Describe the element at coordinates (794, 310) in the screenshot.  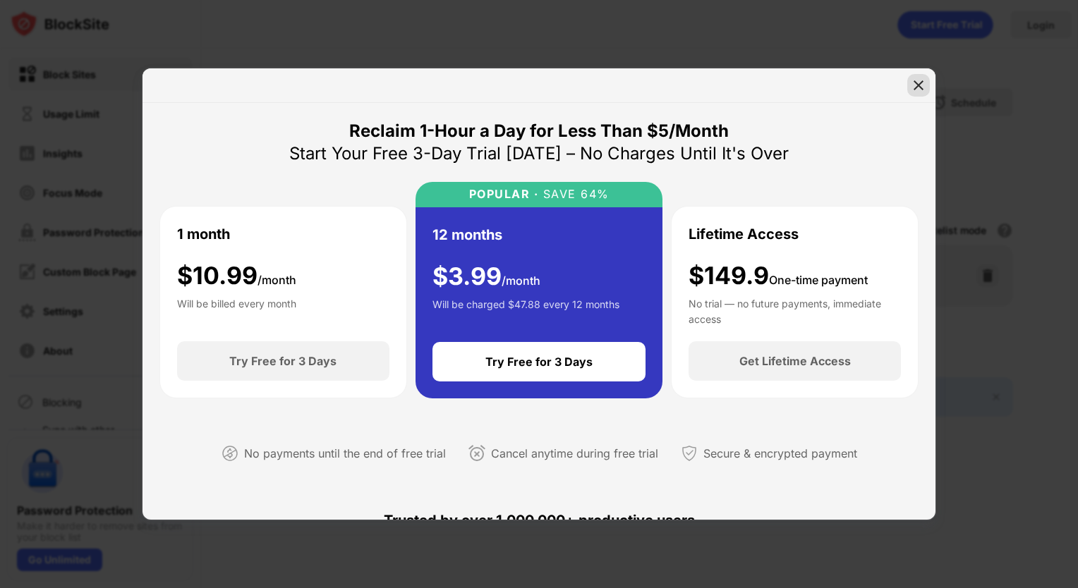
I see `div: No trial — no future payments, immediate access` at that location.